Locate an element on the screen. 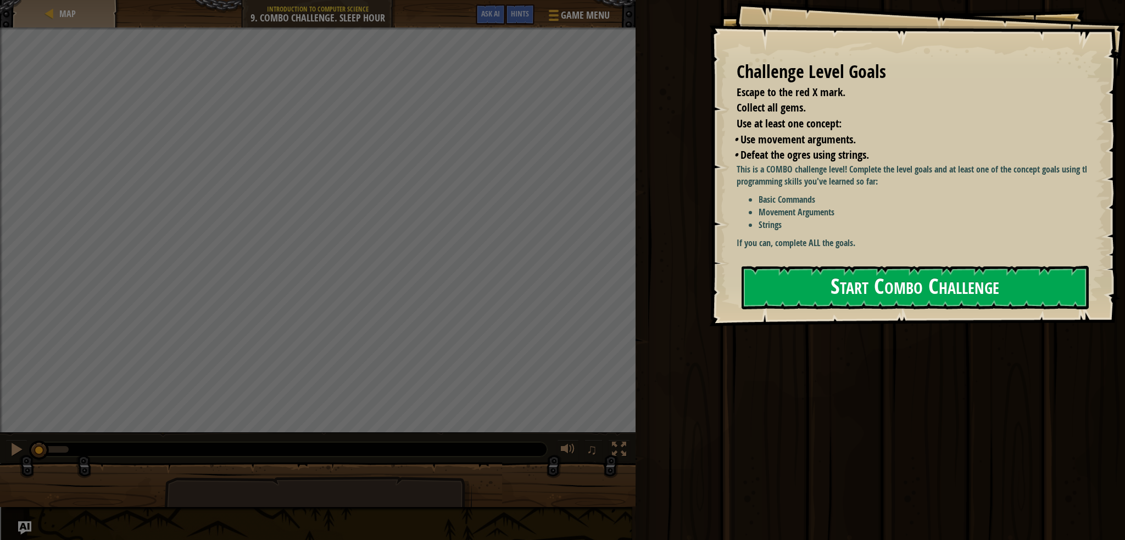 The width and height of the screenshot is (1125, 540). span: Map is located at coordinates (68, 14).